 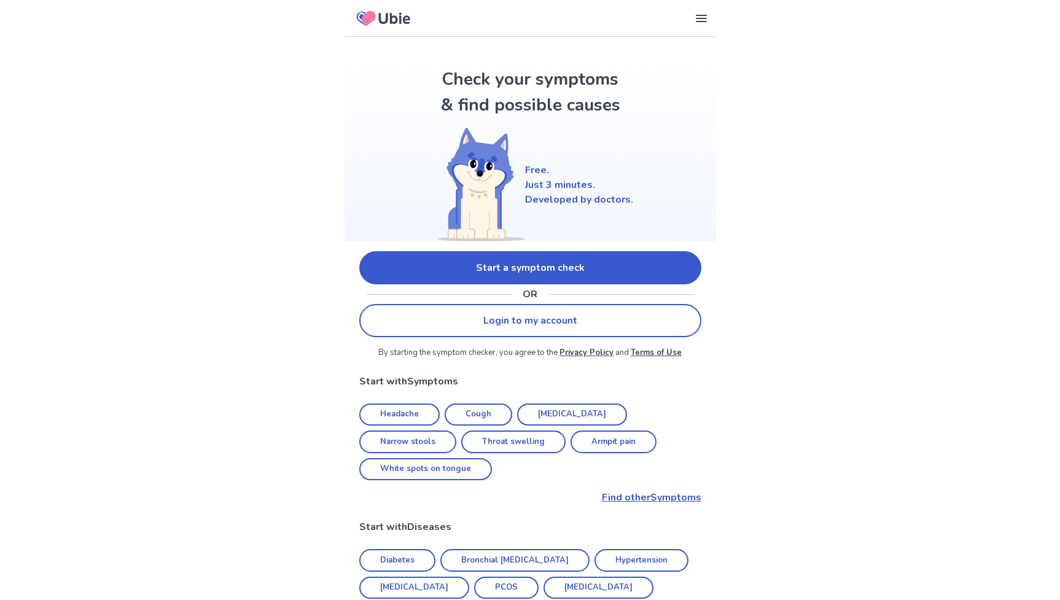 I want to click on p: Free., so click(x=579, y=170).